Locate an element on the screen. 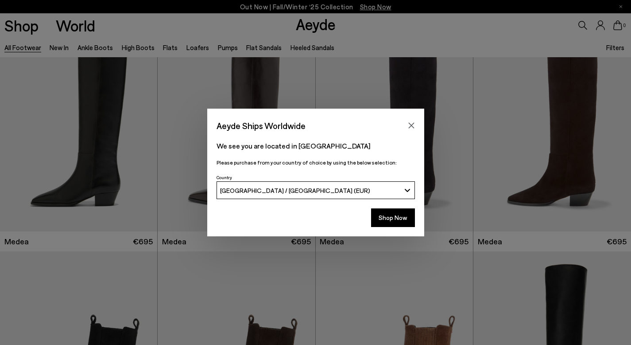 The height and width of the screenshot is (345, 631). button: Close is located at coordinates (411, 125).